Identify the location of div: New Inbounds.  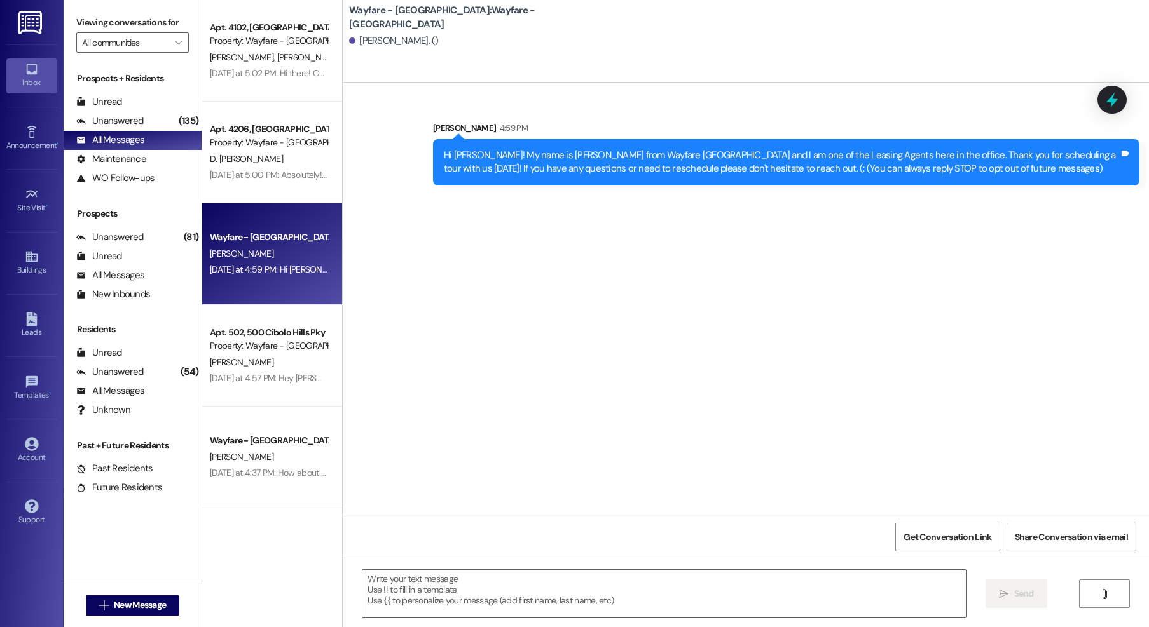
(113, 294).